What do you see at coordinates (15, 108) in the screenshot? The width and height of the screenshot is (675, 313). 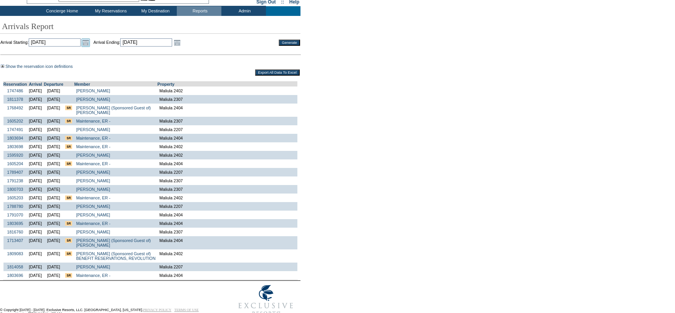 I see `a: 1768492` at bounding box center [15, 108].